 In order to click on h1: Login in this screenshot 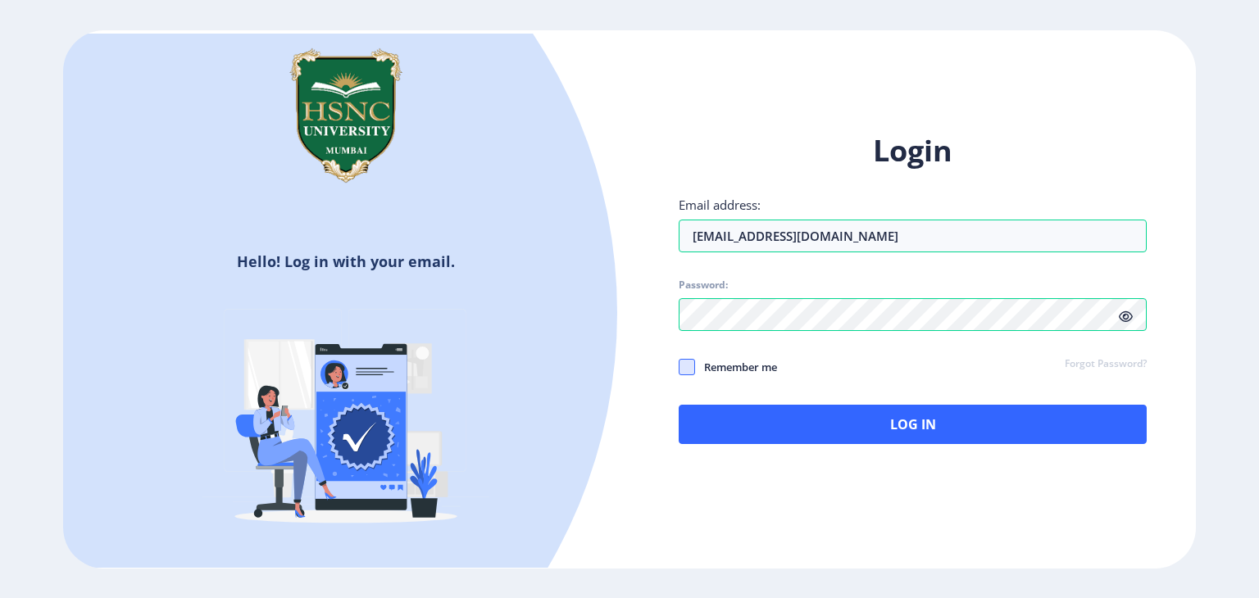, I will do `click(912, 151)`.